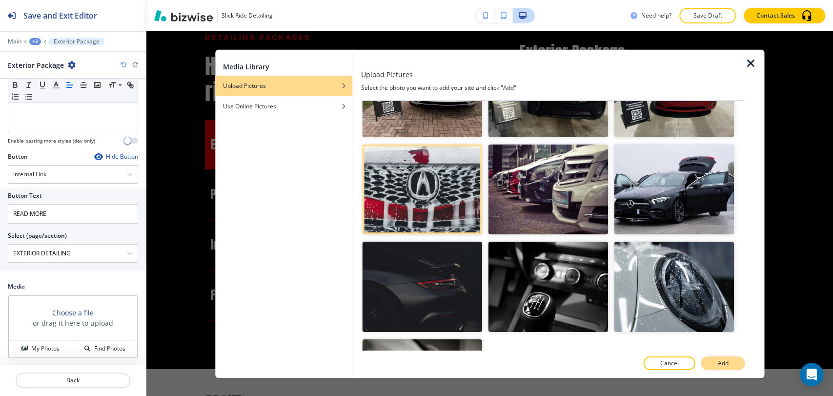 The width and height of the screenshot is (833, 396). What do you see at coordinates (73, 327) in the screenshot?
I see `div: Choose a fileor drag it here to uploadMy PhotosFind Photos` at bounding box center [73, 327].